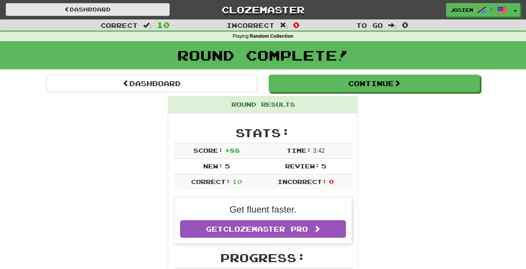  I want to click on span: + 88, so click(232, 150).